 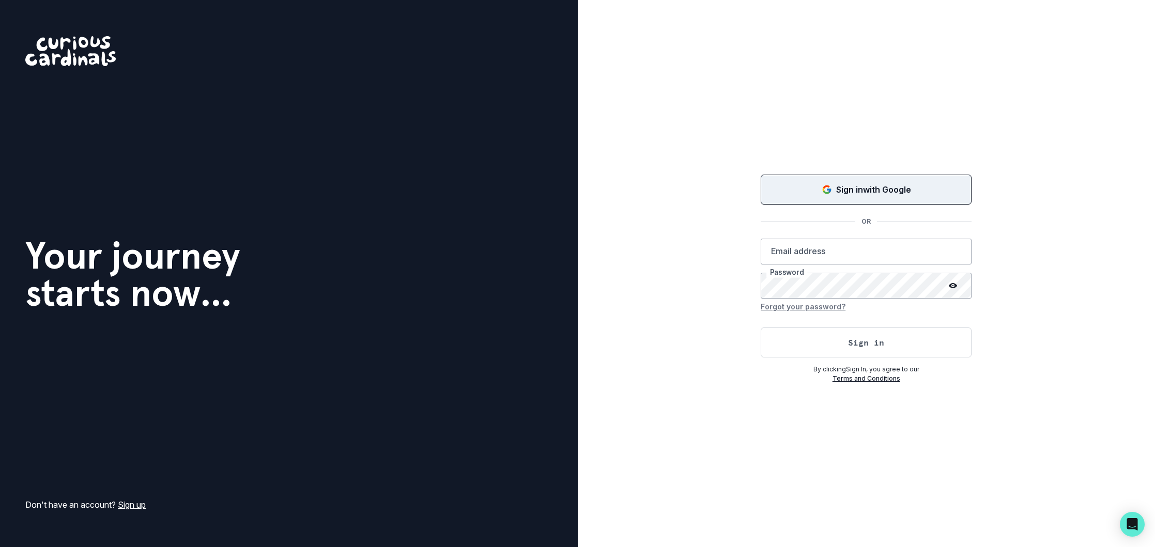 What do you see at coordinates (866, 222) in the screenshot?
I see `p: OR` at bounding box center [866, 222].